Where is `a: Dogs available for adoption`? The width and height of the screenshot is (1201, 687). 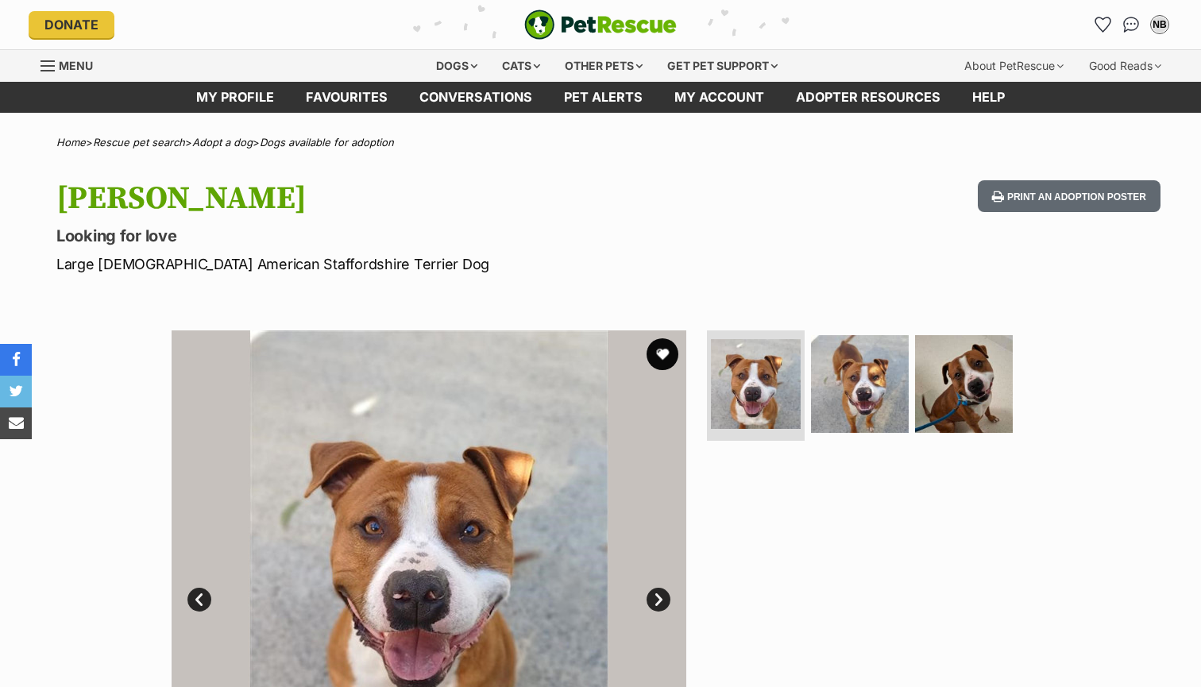 a: Dogs available for adoption is located at coordinates (326, 142).